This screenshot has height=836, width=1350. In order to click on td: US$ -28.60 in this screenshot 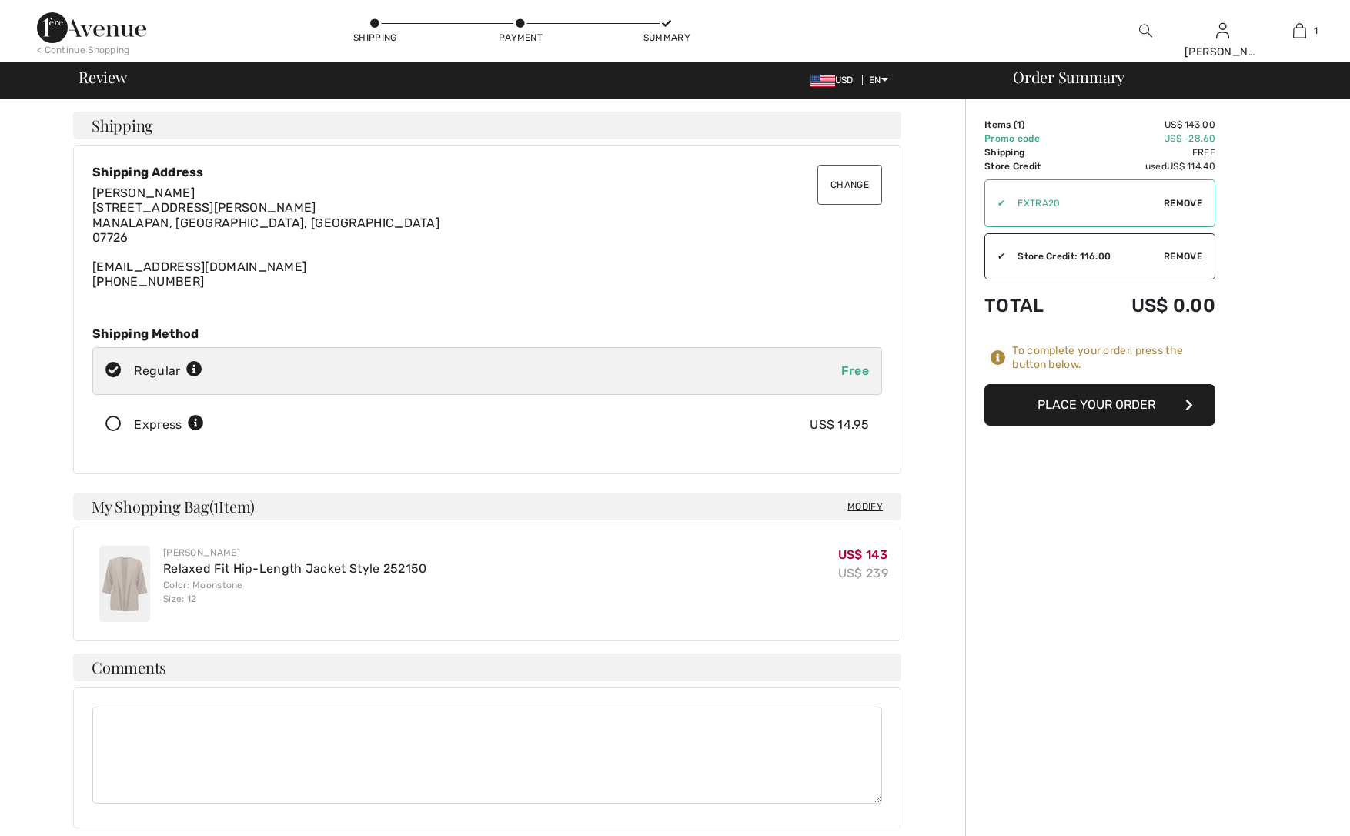, I will do `click(1148, 139)`.